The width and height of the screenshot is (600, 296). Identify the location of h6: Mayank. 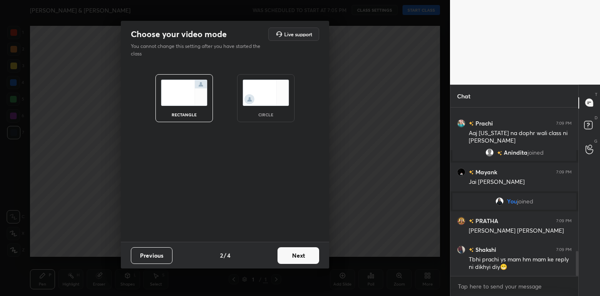
(485, 172).